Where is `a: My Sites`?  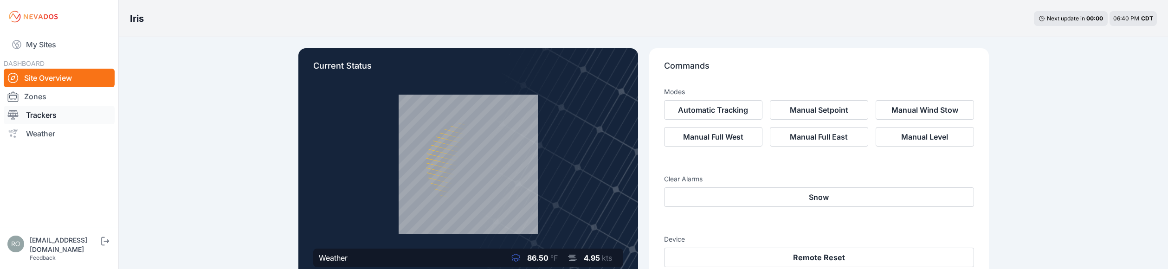
a: My Sites is located at coordinates (59, 45).